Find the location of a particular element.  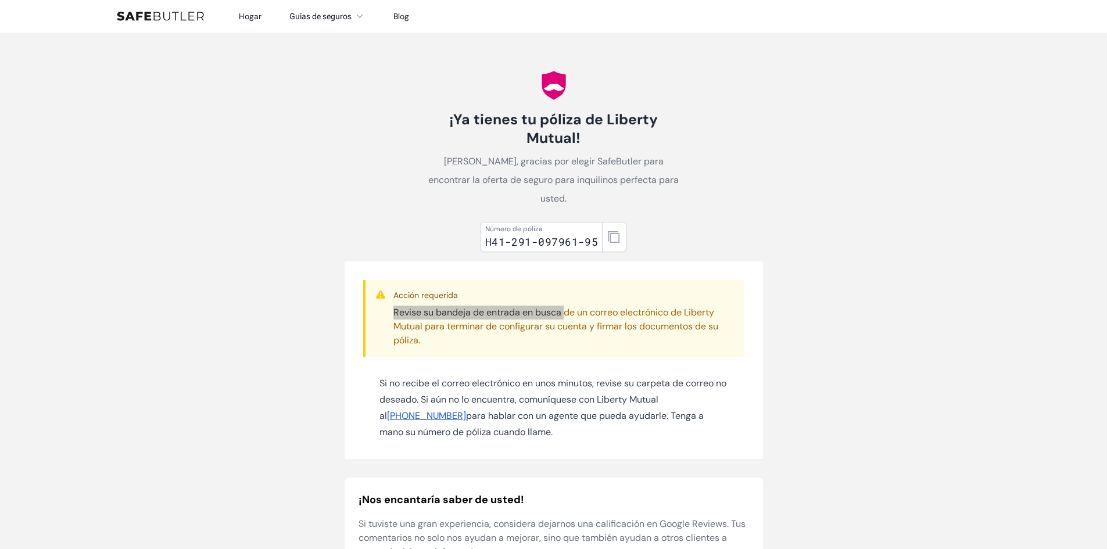

font: Hogar is located at coordinates (250, 16).